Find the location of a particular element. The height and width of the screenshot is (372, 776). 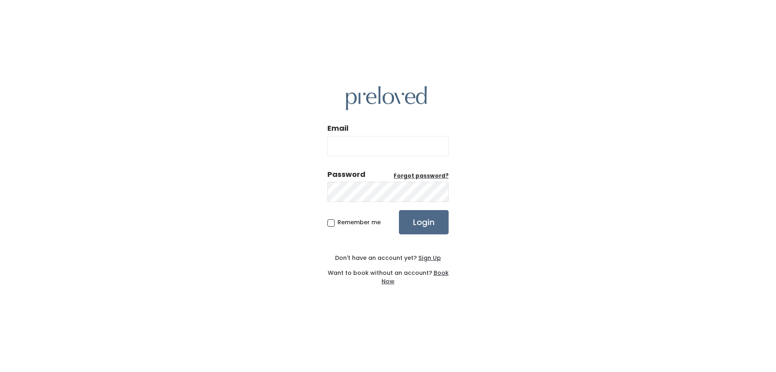

span: Remember me is located at coordinates (359, 222).